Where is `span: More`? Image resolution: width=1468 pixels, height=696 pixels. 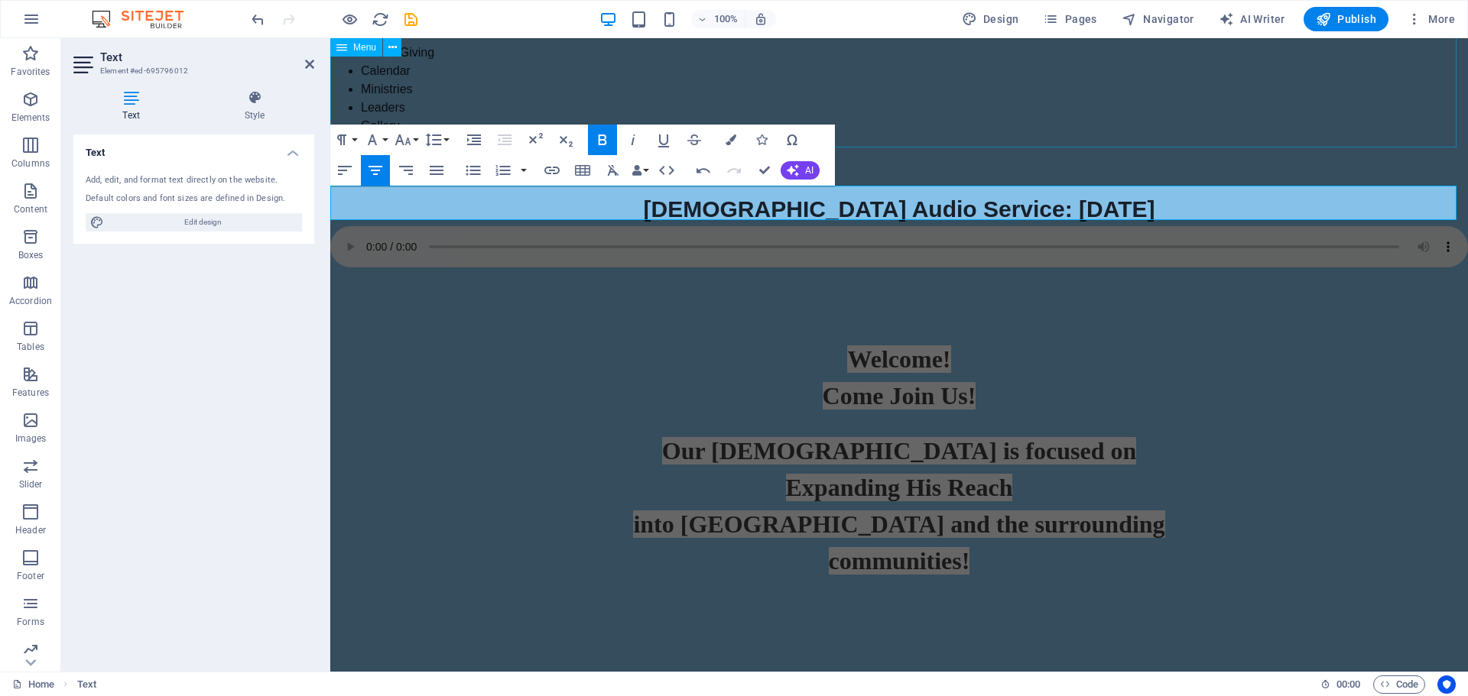
span: More is located at coordinates (1430, 19).